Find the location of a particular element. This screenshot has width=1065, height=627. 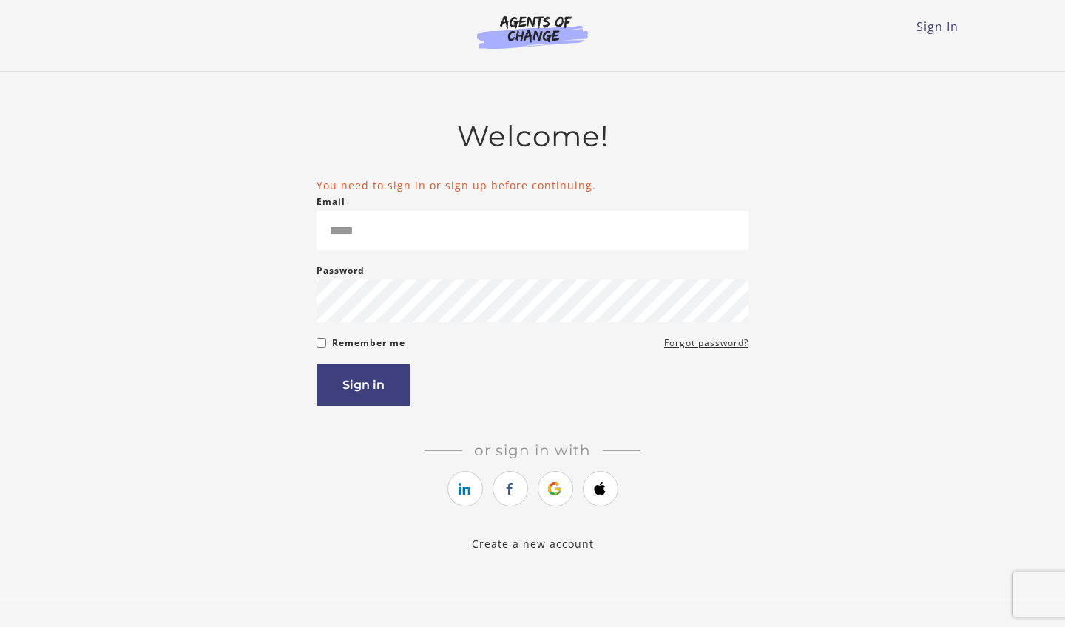

a: https://courses.thinkific.com/users/auth/facebook?ss%5Breferral%5D=&ss%5Buser_return_to%5D=%2Fenr... is located at coordinates (510, 489).